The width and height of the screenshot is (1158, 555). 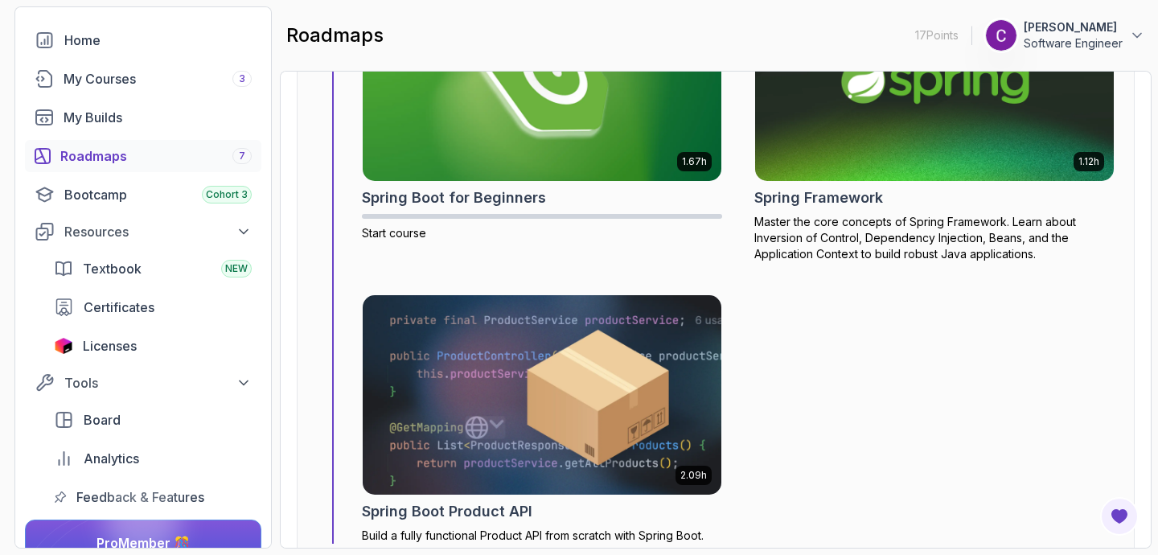 I want to click on a: textbook, so click(x=153, y=269).